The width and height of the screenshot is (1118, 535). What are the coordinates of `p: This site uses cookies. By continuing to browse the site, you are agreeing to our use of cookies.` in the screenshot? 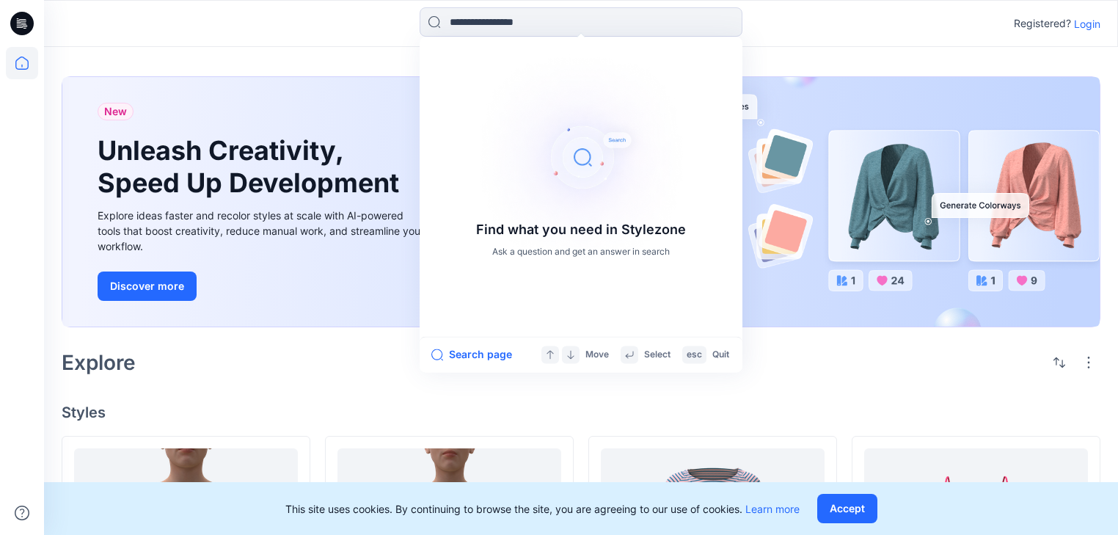 It's located at (542, 508).